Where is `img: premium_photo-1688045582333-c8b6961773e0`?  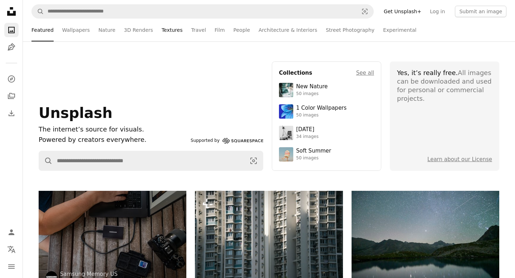
img: premium_photo-1688045582333-c8b6961773e0 is located at coordinates (286, 112).